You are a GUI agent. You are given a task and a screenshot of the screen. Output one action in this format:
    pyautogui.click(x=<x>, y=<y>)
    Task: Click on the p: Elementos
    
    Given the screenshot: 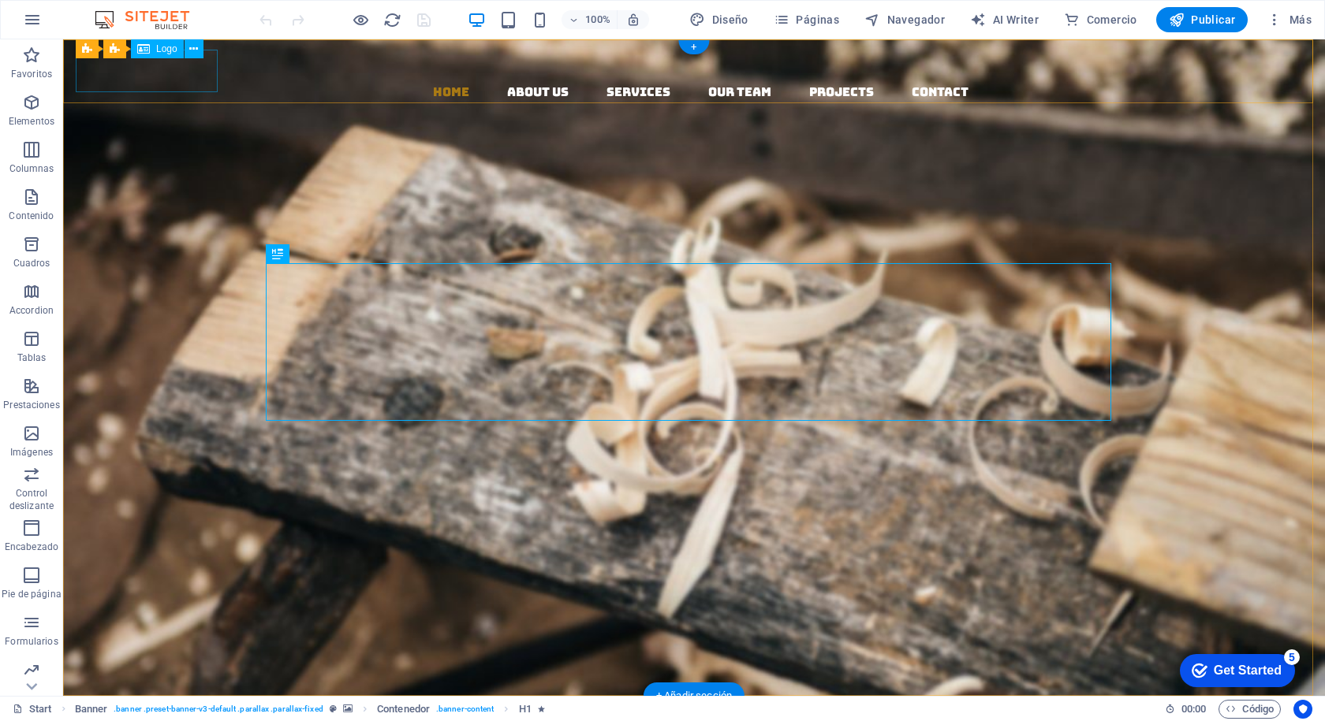 What is the action you would take?
    pyautogui.click(x=32, y=121)
    